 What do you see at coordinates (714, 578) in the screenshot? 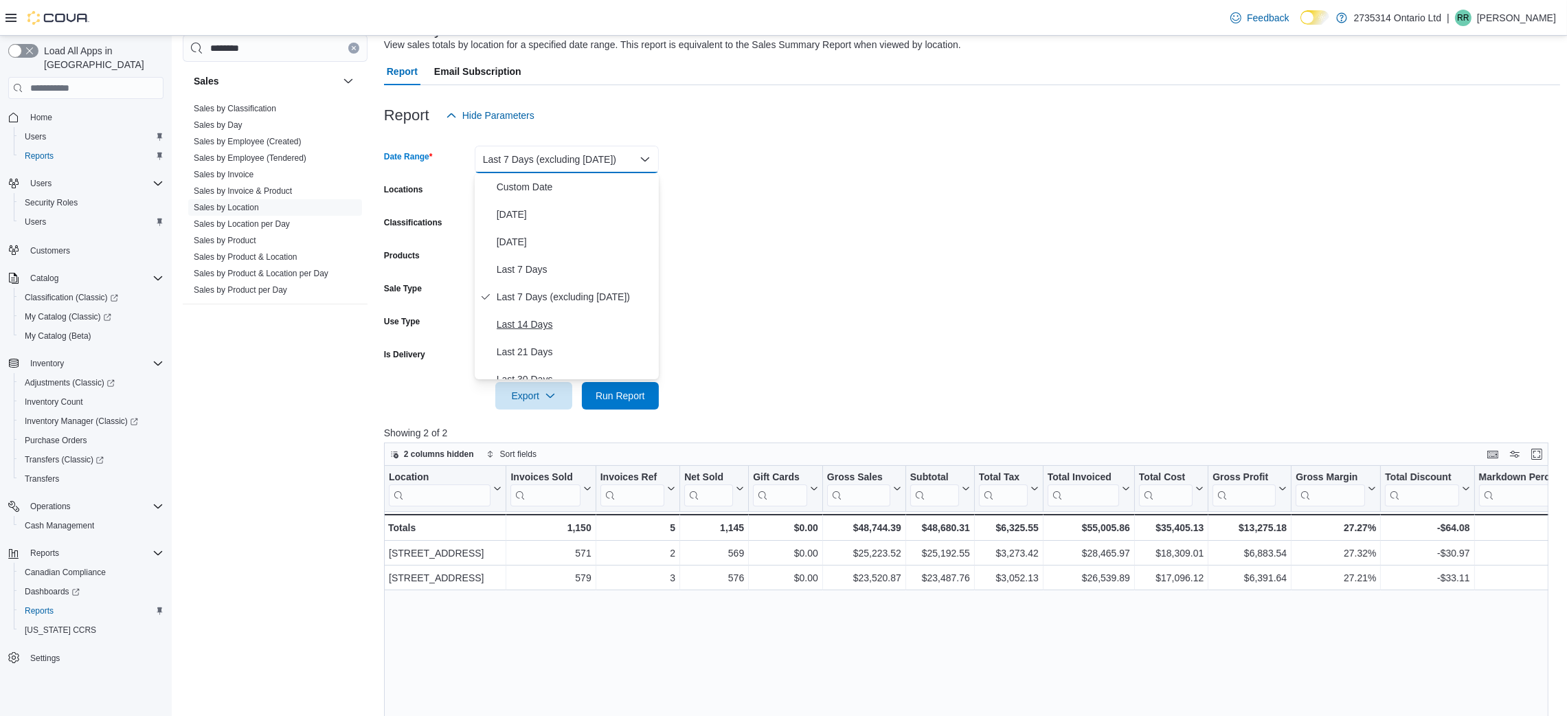
I see `div: 576` at bounding box center [714, 578].